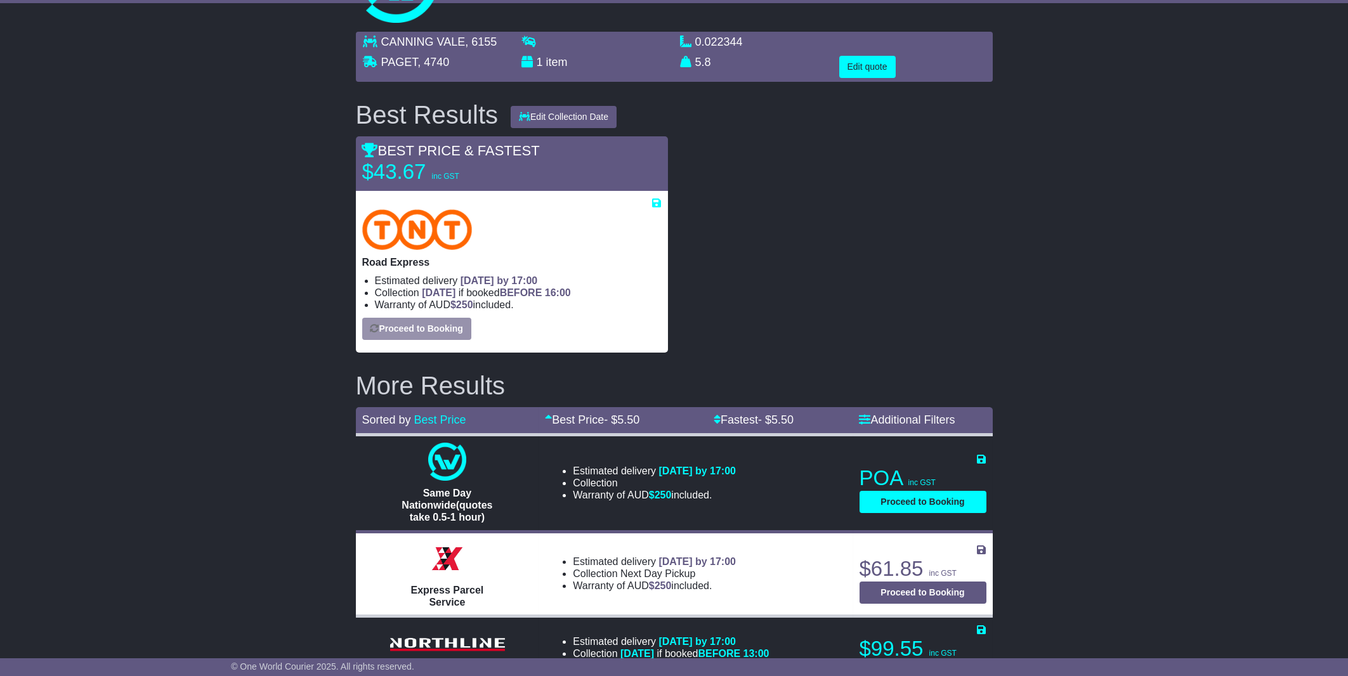 The width and height of the screenshot is (1348, 676). I want to click on span: 5.8, so click(703, 62).